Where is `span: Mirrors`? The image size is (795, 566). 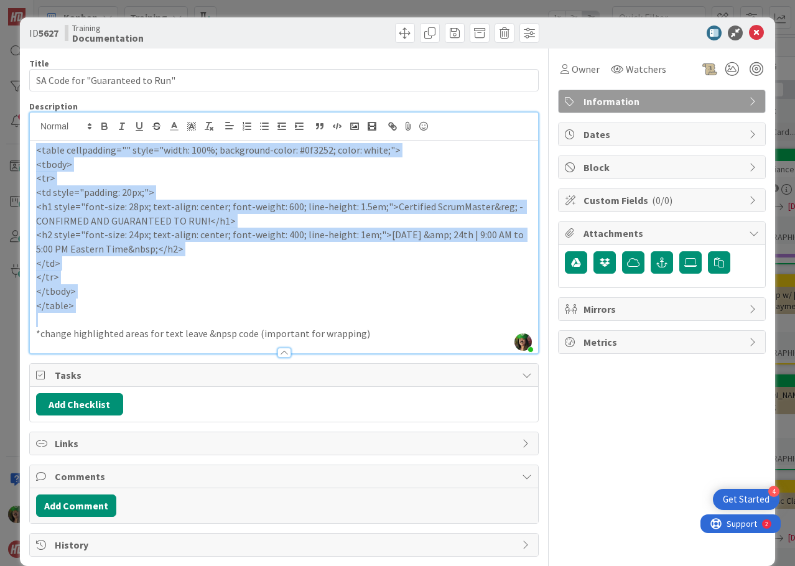
span: Mirrors is located at coordinates (663, 309).